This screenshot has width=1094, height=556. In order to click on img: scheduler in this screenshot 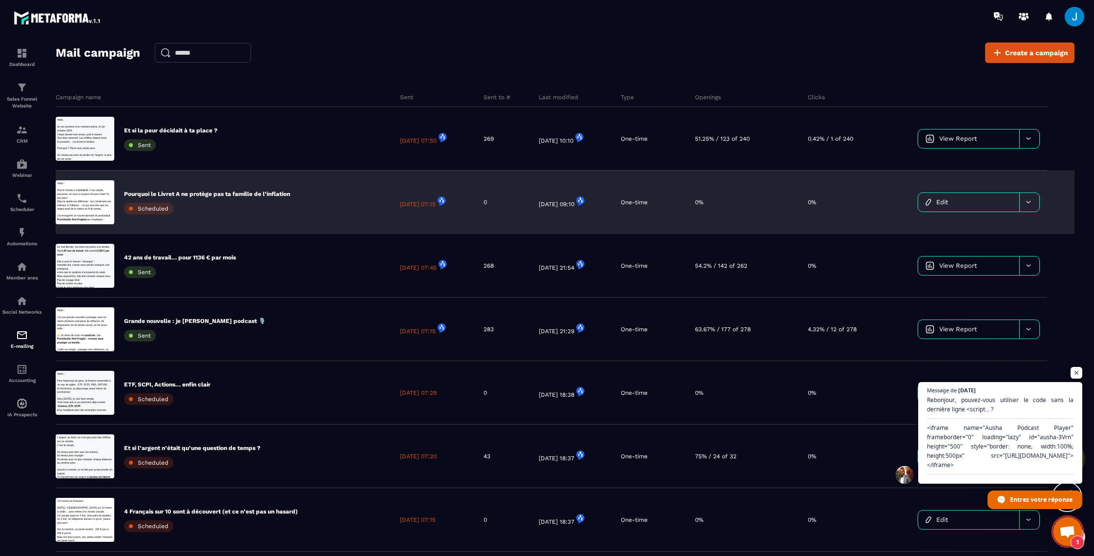, I will do `click(22, 198)`.